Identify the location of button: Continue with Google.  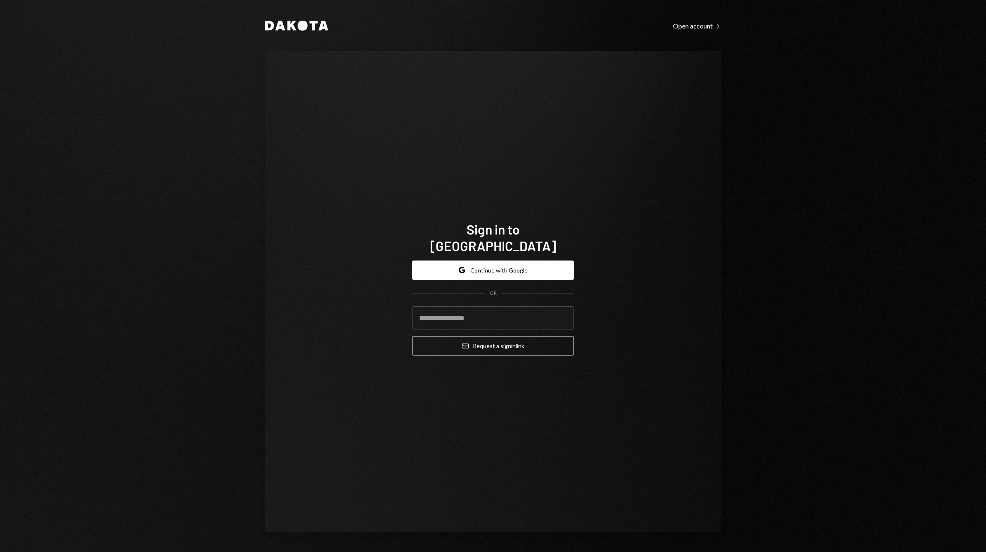
(493, 270).